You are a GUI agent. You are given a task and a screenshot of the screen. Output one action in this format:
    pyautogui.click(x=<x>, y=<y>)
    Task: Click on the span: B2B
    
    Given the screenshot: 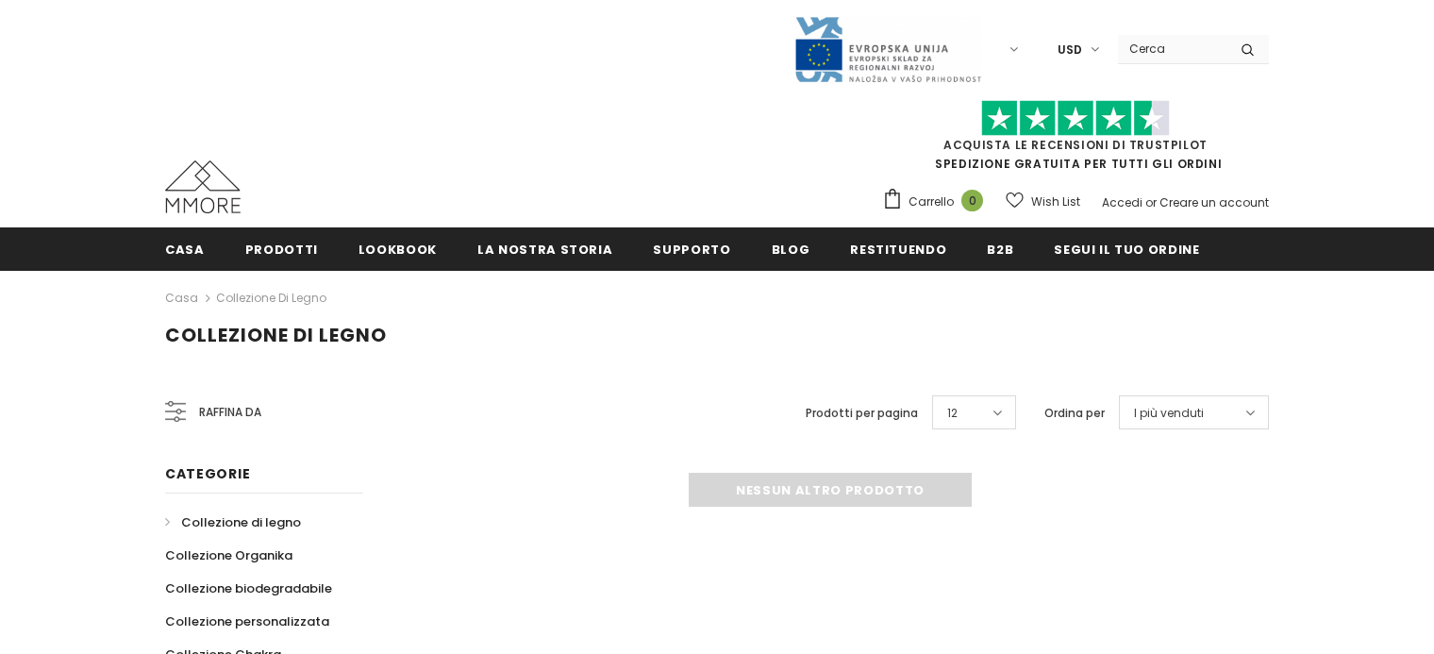 What is the action you would take?
    pyautogui.click(x=1000, y=249)
    